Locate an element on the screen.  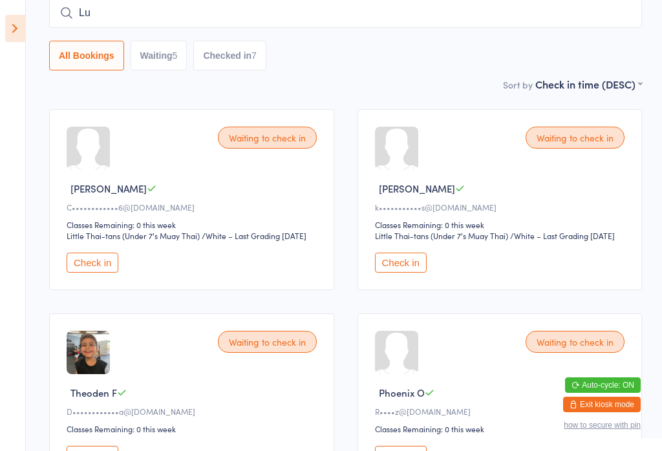
button: All Bookings is located at coordinates (87, 56).